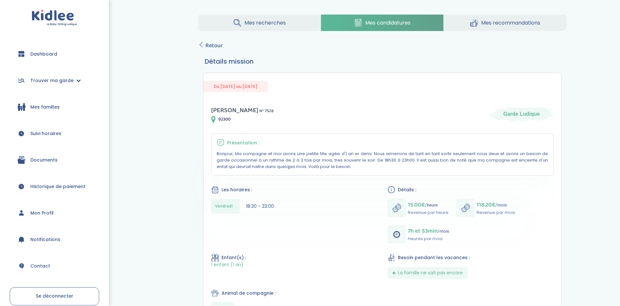 This screenshot has height=306, width=620. Describe the element at coordinates (54, 296) in the screenshot. I see `a: Se déconnecter` at that location.